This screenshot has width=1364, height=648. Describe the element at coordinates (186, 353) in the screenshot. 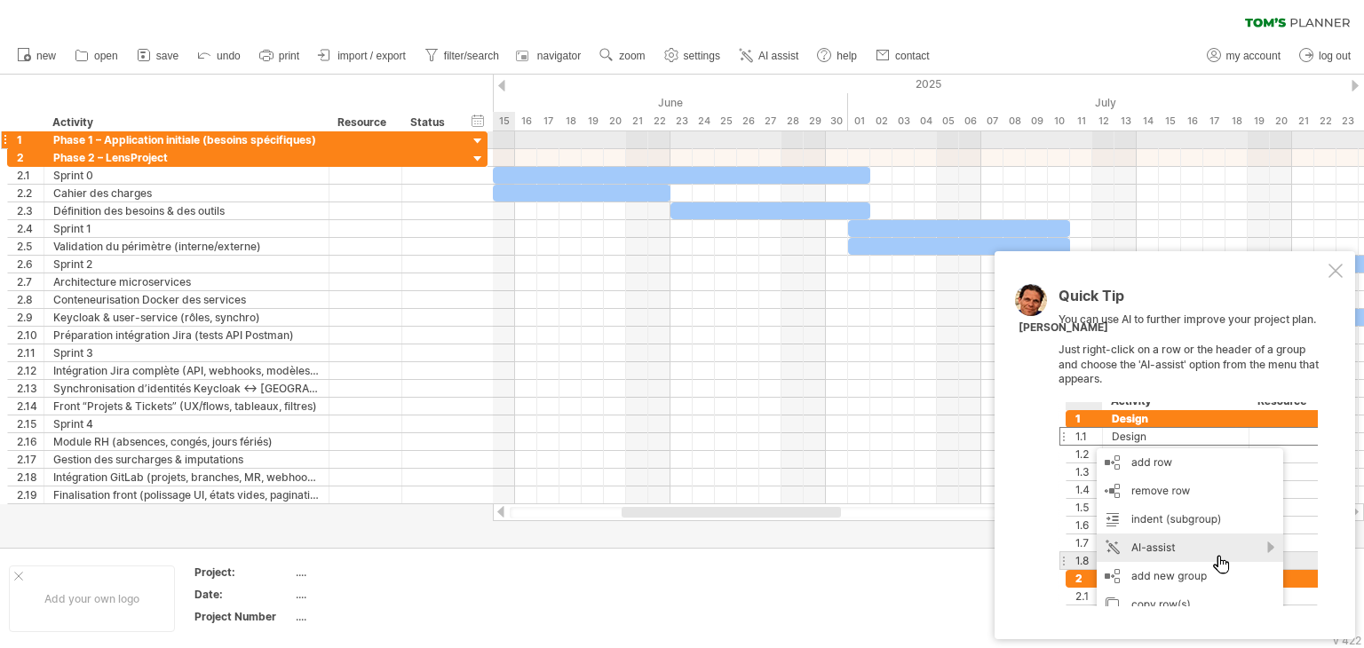

I see `div: Sprint 3` at that location.